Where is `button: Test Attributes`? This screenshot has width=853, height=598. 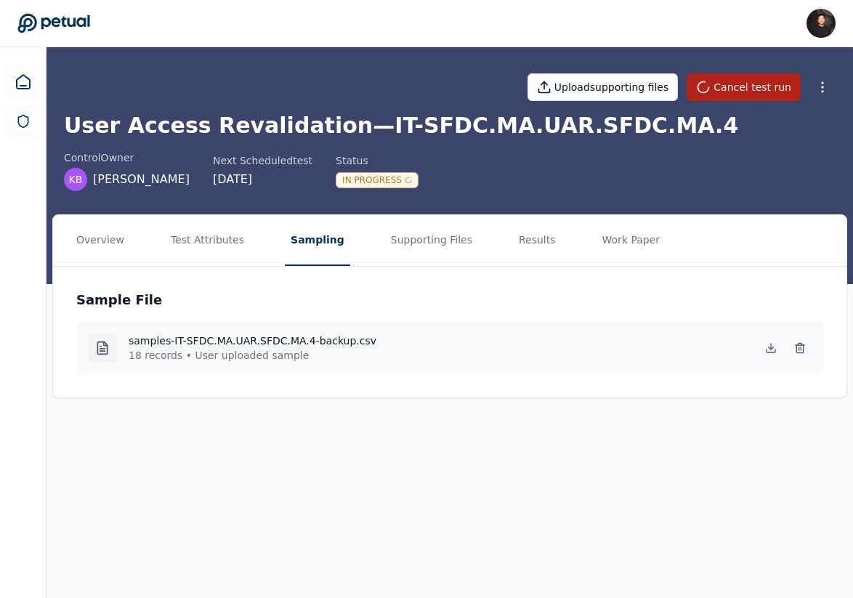
button: Test Attributes is located at coordinates (207, 240).